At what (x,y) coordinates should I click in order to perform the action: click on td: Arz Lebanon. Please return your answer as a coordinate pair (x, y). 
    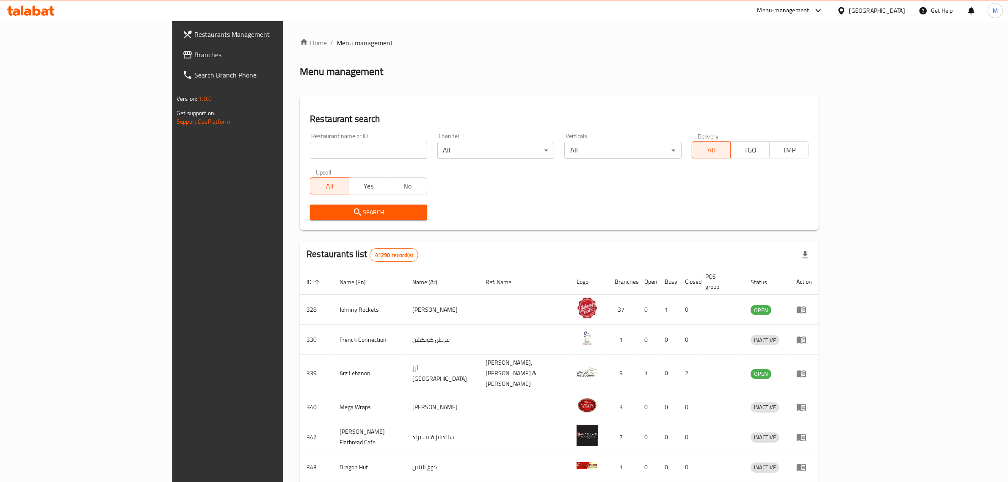
    Looking at the image, I should click on (369, 373).